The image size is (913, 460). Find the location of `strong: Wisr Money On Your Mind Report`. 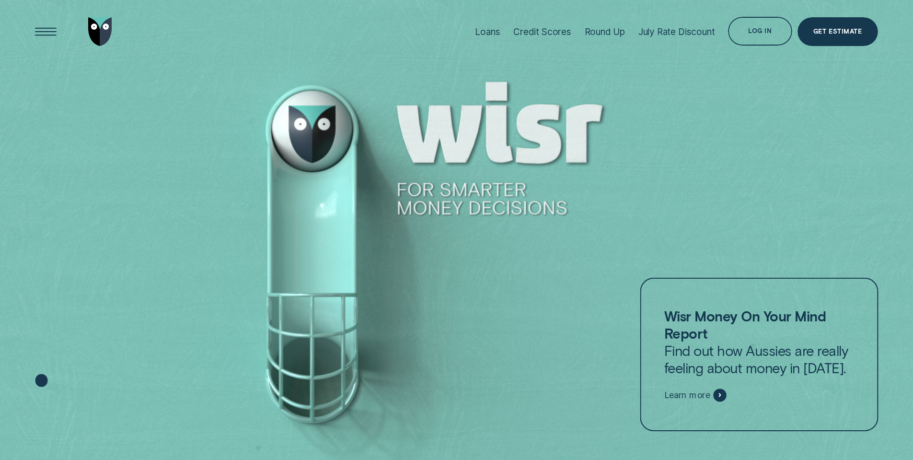

strong: Wisr Money On Your Mind Report is located at coordinates (745, 324).